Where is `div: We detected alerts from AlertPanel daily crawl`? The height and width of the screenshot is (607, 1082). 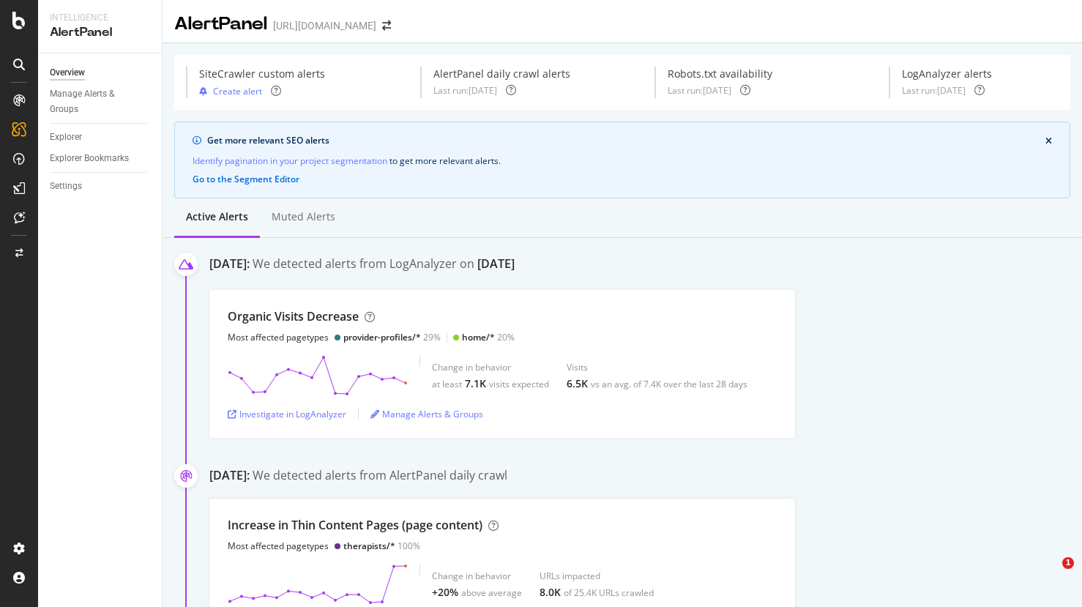 div: We detected alerts from AlertPanel daily crawl is located at coordinates (380, 475).